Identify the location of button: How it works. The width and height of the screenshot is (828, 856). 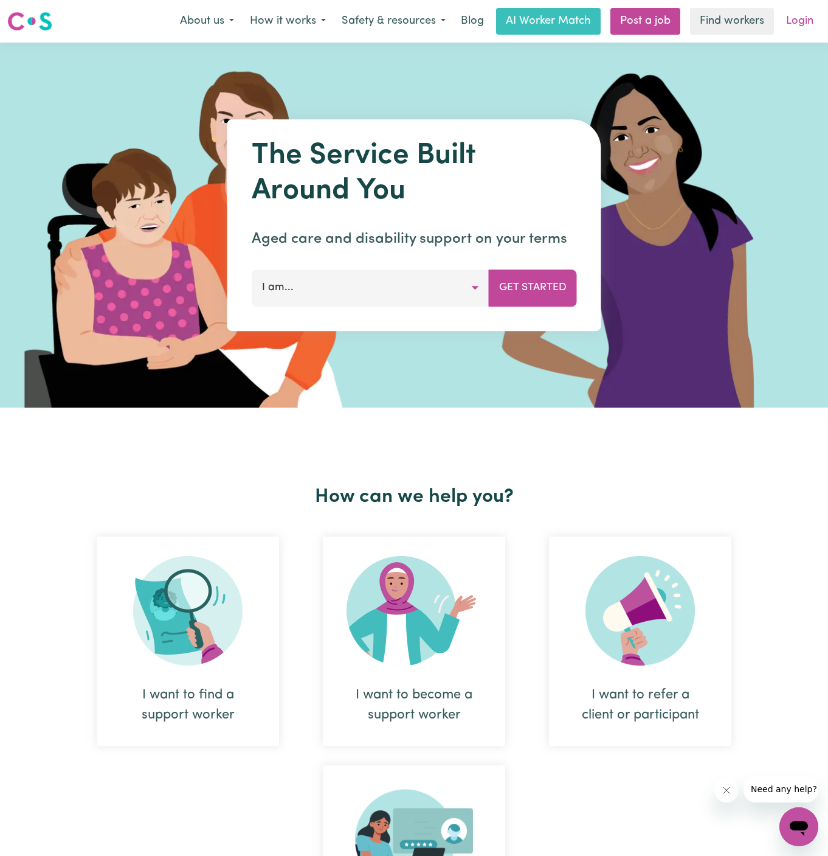
(288, 21).